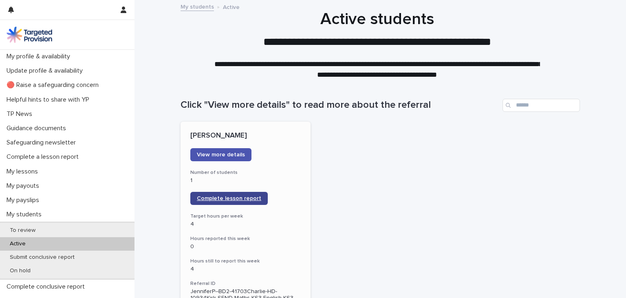  Describe the element at coordinates (24, 186) in the screenshot. I see `p: My payouts` at that location.